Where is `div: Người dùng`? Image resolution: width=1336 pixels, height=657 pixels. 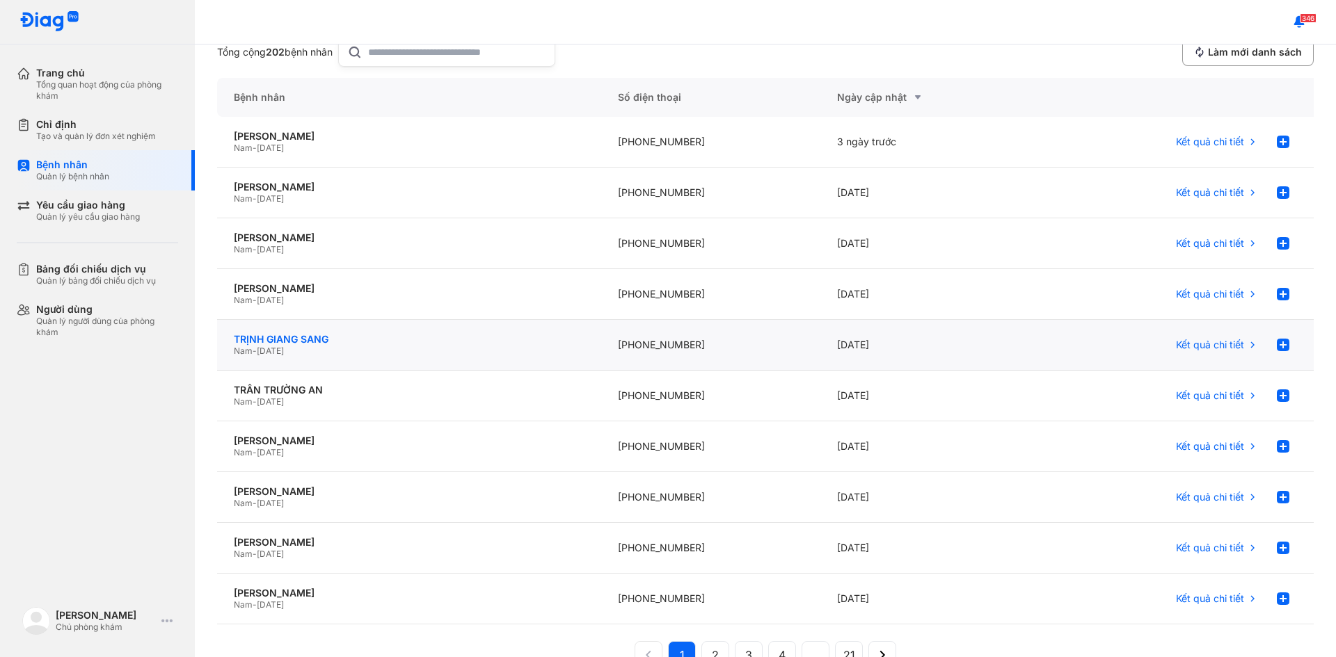
div: Người dùng is located at coordinates (107, 310).